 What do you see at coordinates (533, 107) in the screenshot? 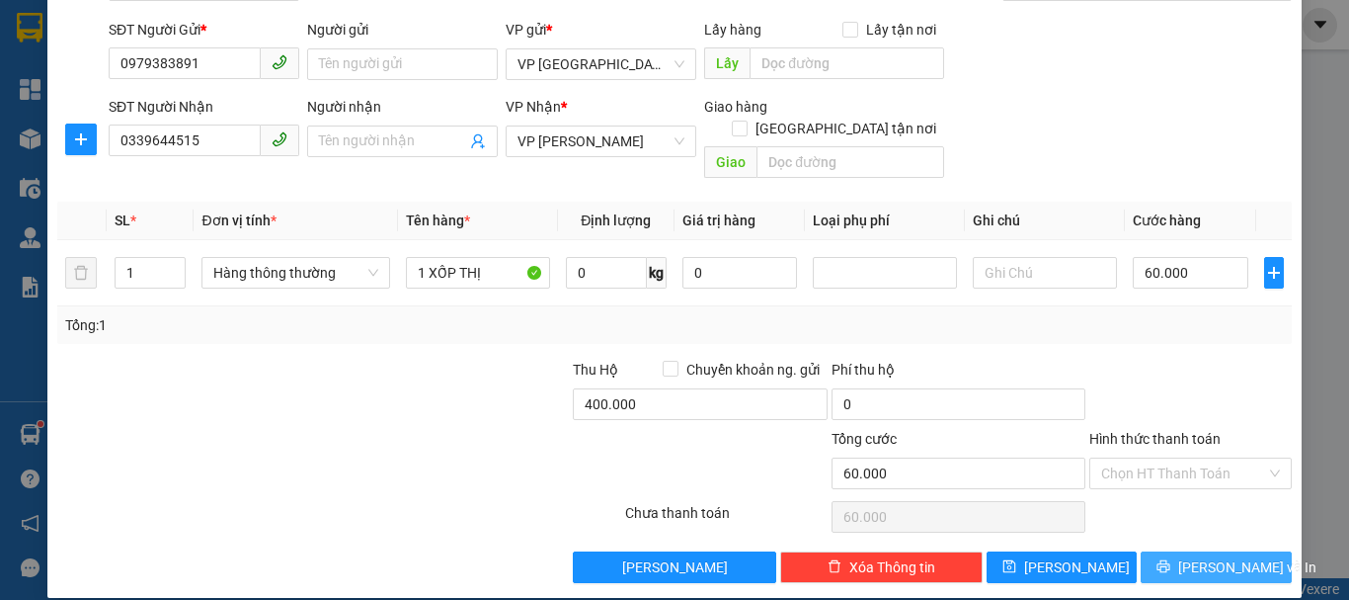
I see `span: VP Nhận` at bounding box center [533, 107].